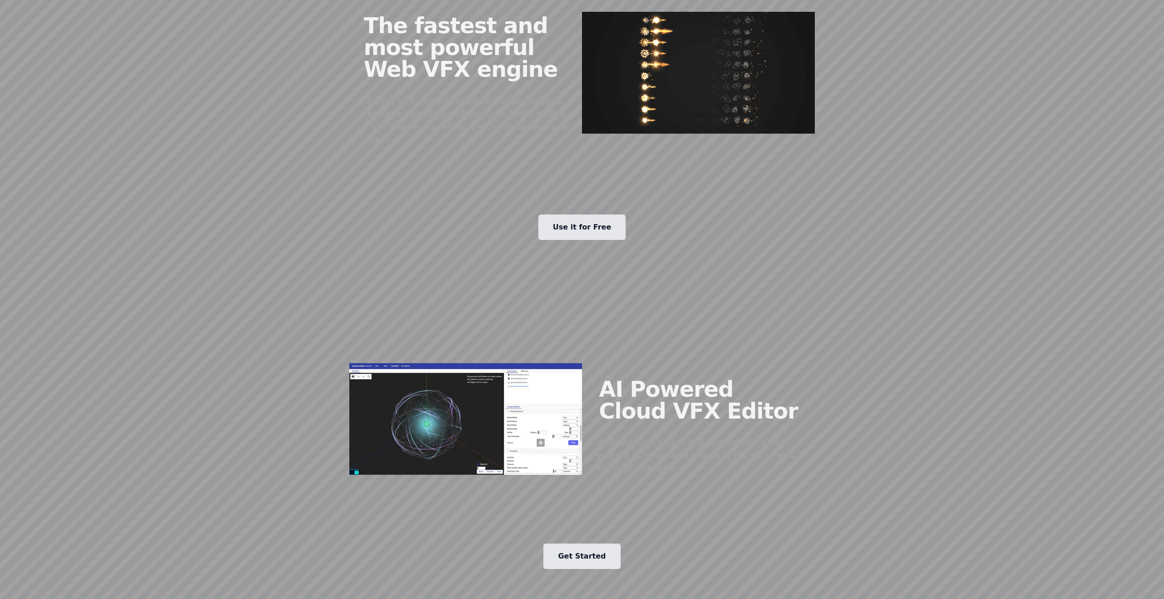 The width and height of the screenshot is (1164, 599). I want to click on div: Quarks VFX engine supports a wide range of features including: Soft particle, PBR / sprites / tra..., so click(466, 120).